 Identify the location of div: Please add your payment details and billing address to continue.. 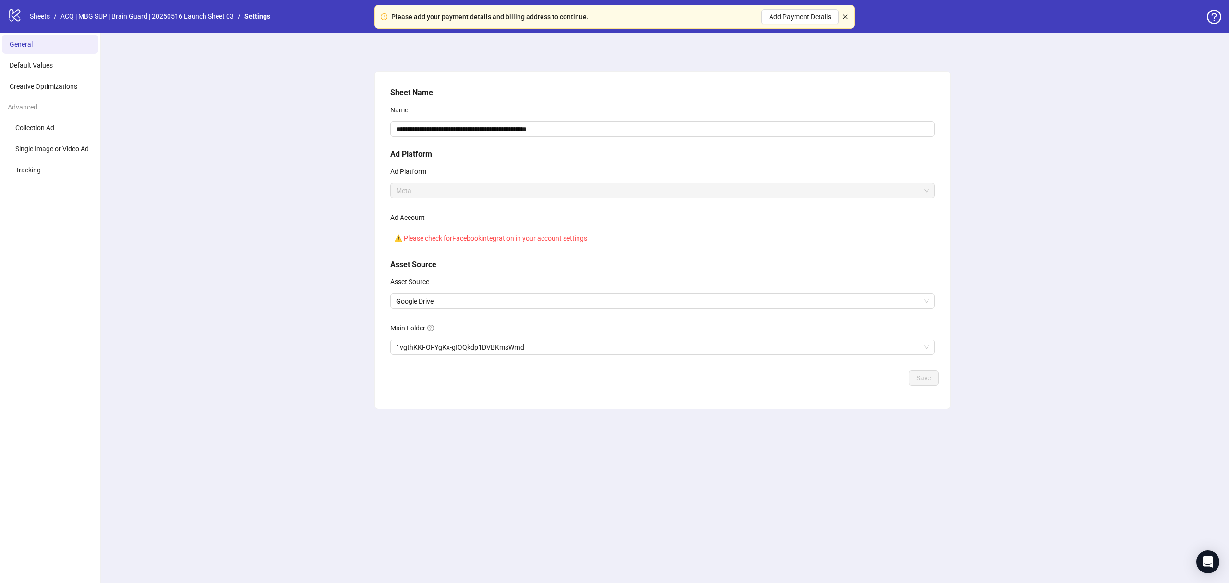
(490, 17).